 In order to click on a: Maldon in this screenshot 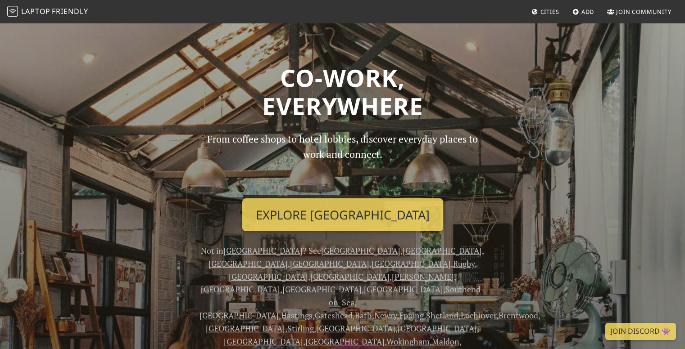, I will do `click(445, 342)`.